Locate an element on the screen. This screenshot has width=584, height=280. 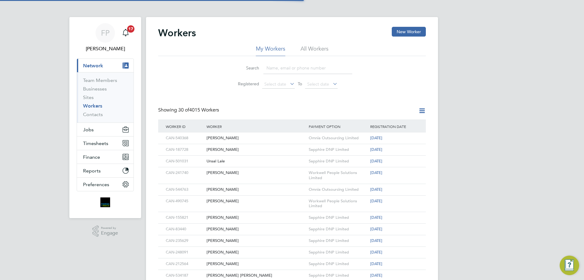
span: Network is located at coordinates (93, 65).